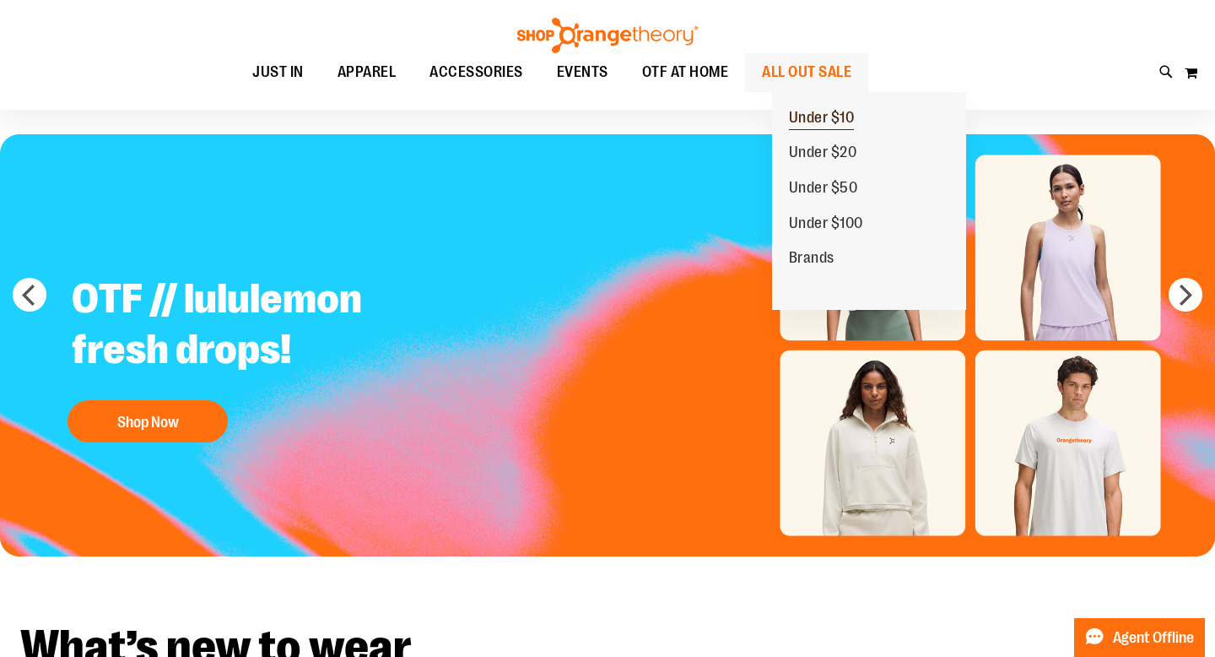 This screenshot has height=657, width=1215. I want to click on span: Under $100, so click(826, 224).